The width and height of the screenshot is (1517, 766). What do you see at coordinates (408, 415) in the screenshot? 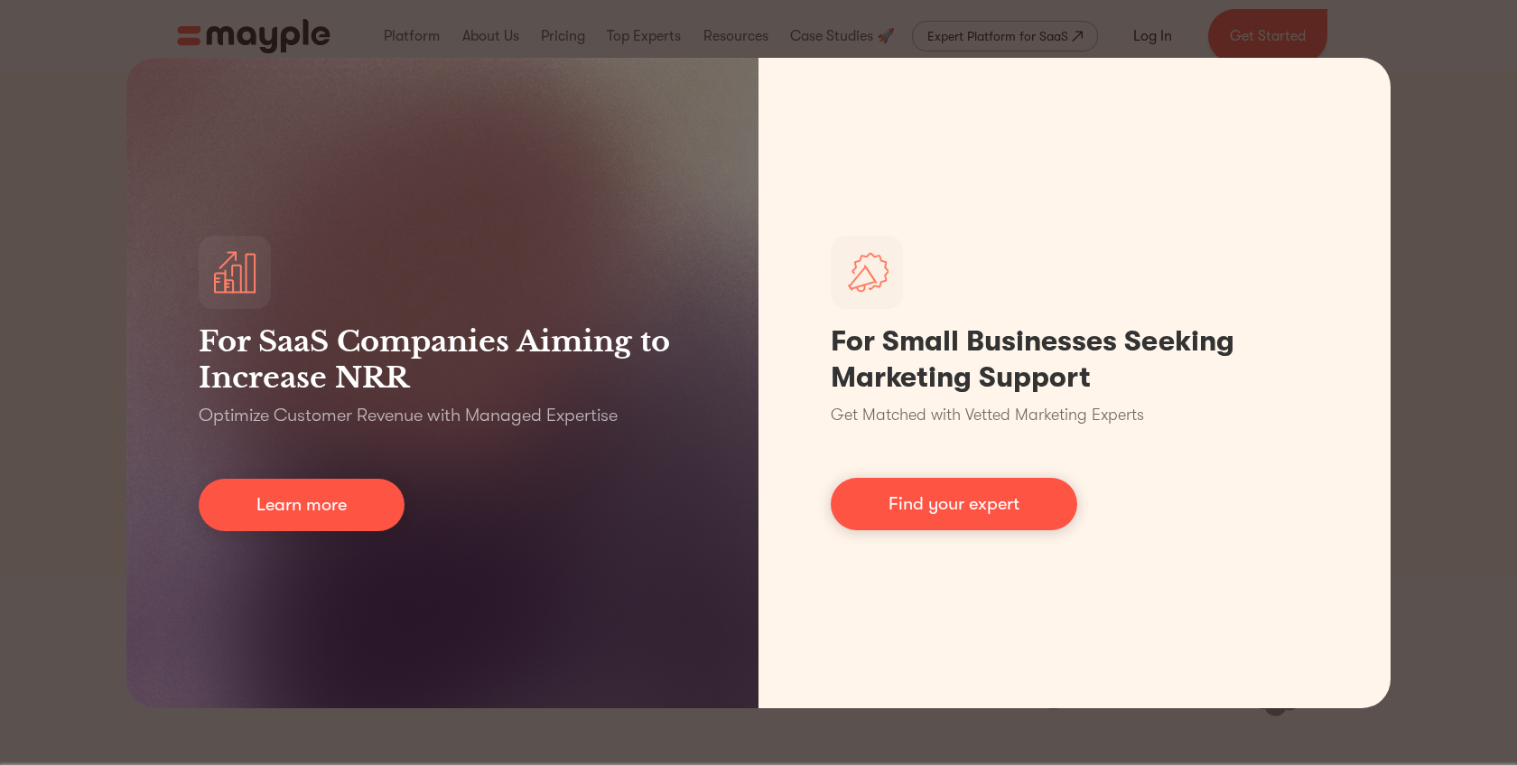
I see `p: Optimize Customer Revenue with Managed Expertise` at bounding box center [408, 415].